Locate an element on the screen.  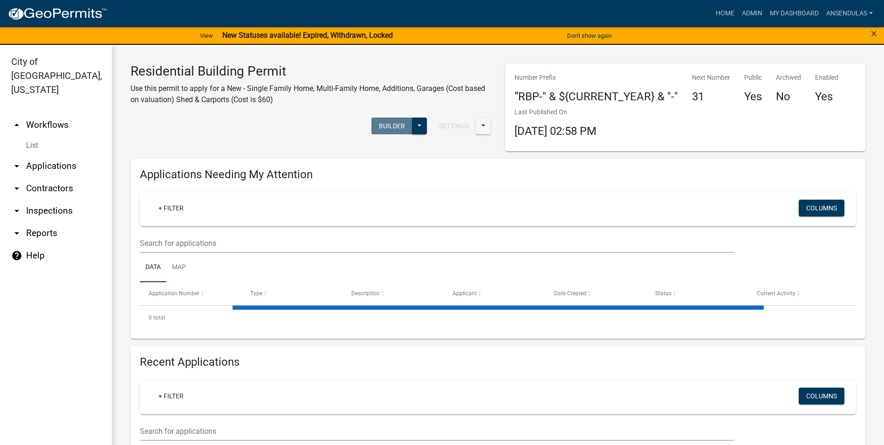
span: Current Activity is located at coordinates (776, 293).